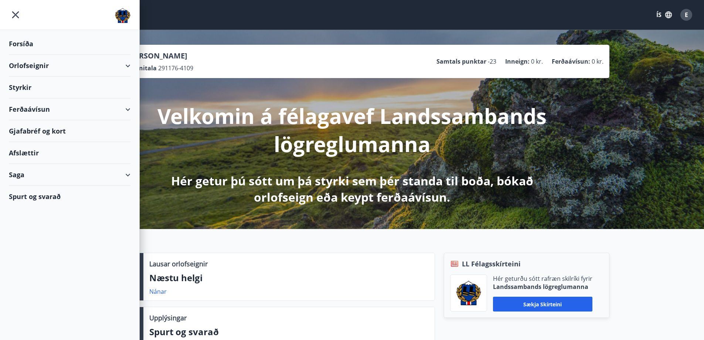 The image size is (704, 340). Describe the element at coordinates (517, 61) in the screenshot. I see `p: Inneign :` at that location.